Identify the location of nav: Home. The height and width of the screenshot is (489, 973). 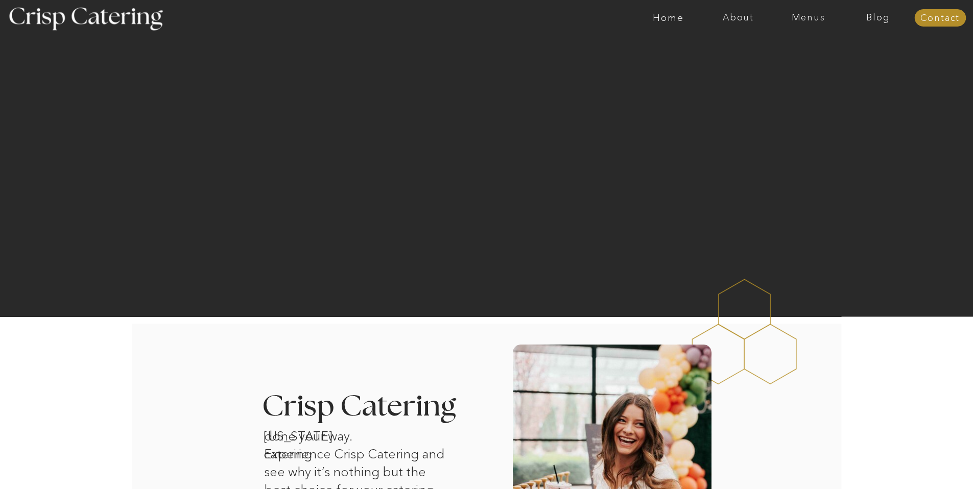
(668, 18).